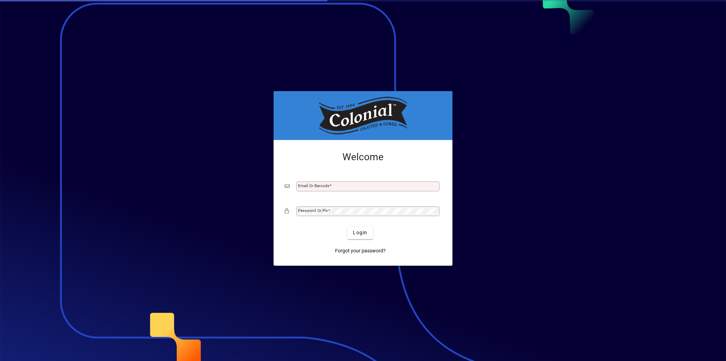  Describe the element at coordinates (360, 233) in the screenshot. I see `span: Login` at that location.